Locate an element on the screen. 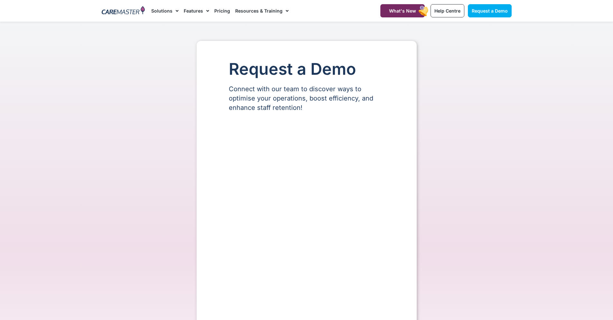  h1: Request a Demo is located at coordinates (307, 69).